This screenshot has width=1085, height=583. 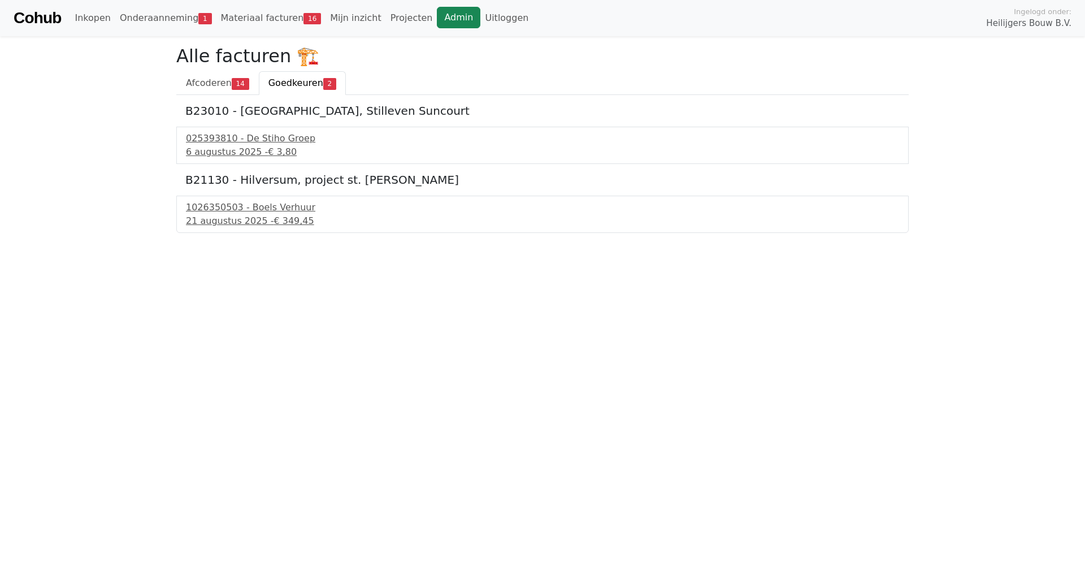 What do you see at coordinates (312, 19) in the screenshot?
I see `span: 16` at bounding box center [312, 19].